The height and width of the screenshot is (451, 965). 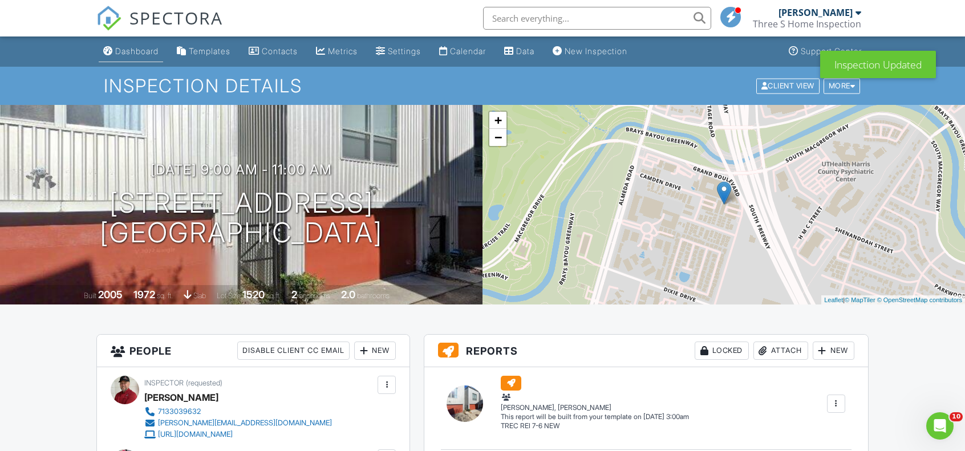 What do you see at coordinates (137, 51) in the screenshot?
I see `div: Dashboard` at bounding box center [137, 51].